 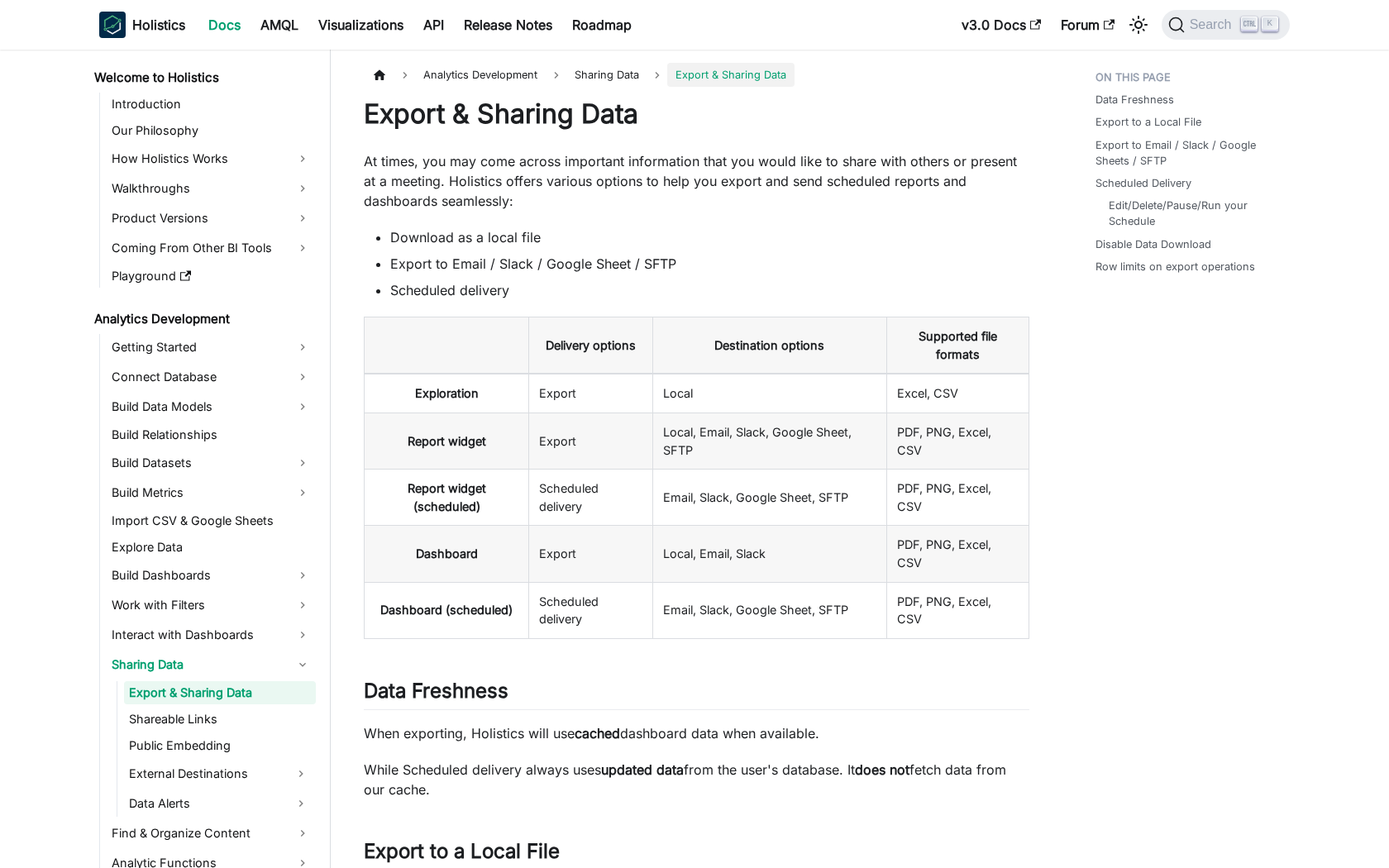 I want to click on a: Product Versions, so click(x=210, y=218).